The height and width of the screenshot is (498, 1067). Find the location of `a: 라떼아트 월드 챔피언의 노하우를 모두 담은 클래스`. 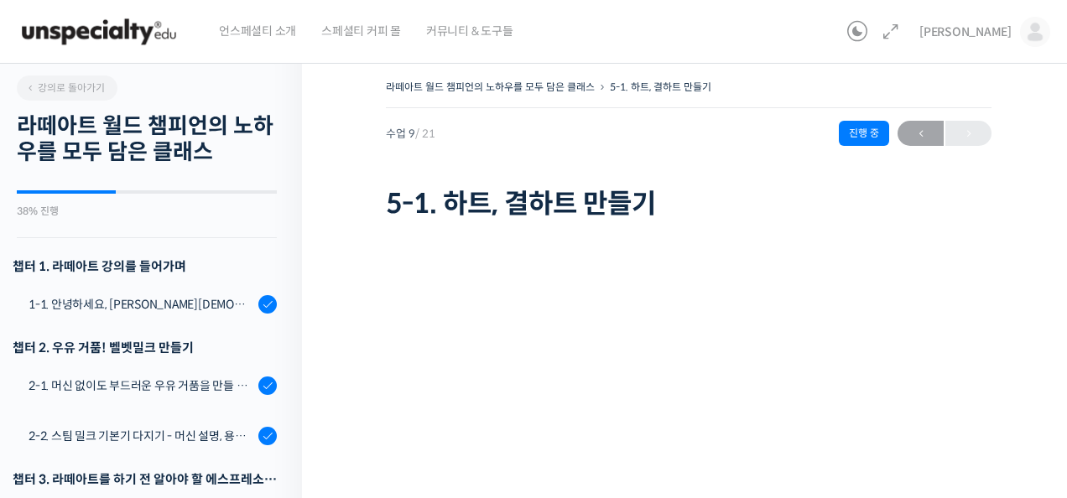

a: 라떼아트 월드 챔피언의 노하우를 모두 담은 클래스 is located at coordinates (490, 86).